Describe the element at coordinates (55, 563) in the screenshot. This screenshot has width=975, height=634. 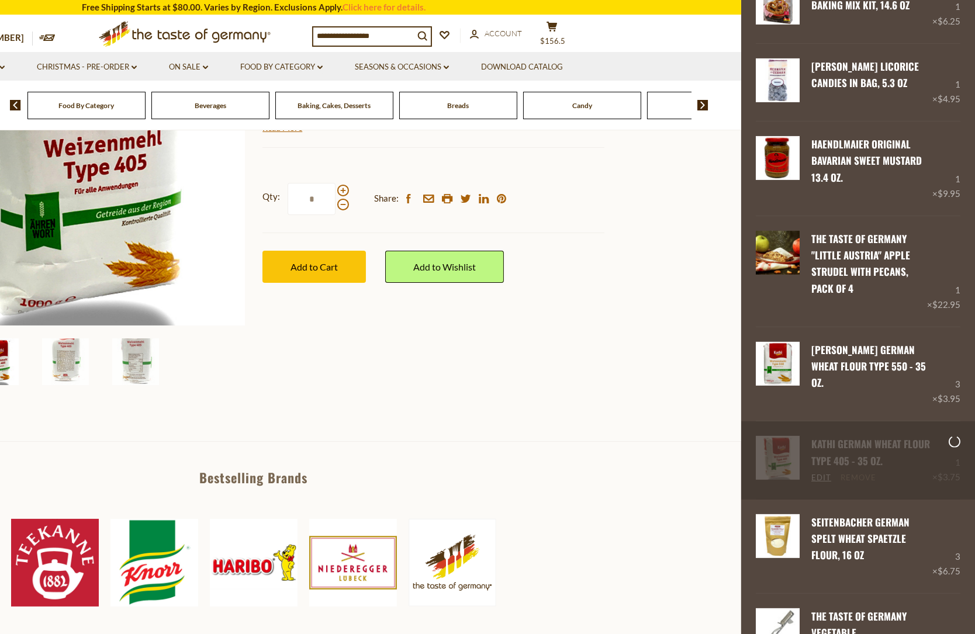
I see `img: Teekanne` at that location.